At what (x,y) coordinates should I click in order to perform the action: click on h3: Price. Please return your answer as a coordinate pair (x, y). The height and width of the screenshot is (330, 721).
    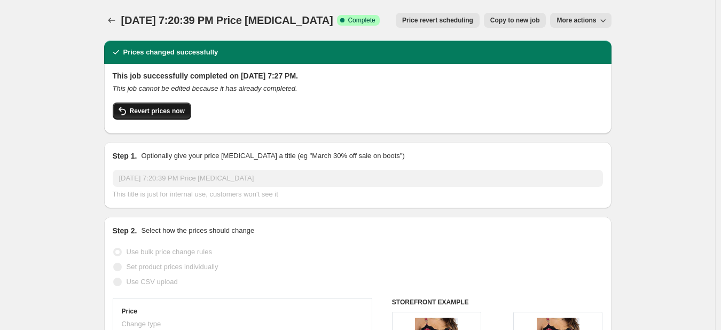
    Looking at the image, I should click on (129, 311).